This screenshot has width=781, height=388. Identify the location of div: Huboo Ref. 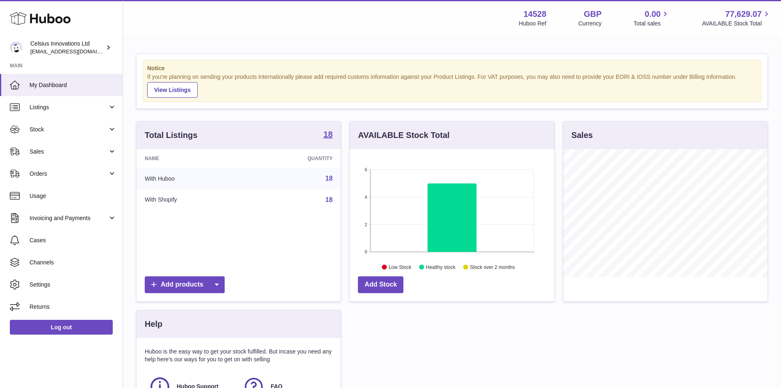
(533, 23).